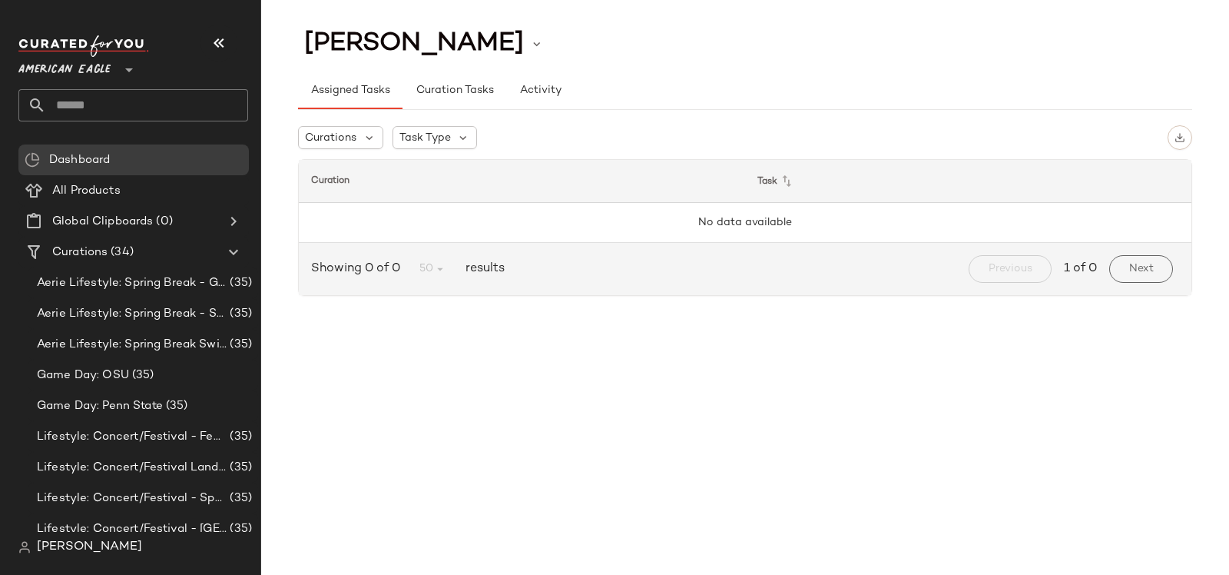 This screenshot has width=1229, height=575. Describe the element at coordinates (454, 91) in the screenshot. I see `span: Curation Tasks` at that location.